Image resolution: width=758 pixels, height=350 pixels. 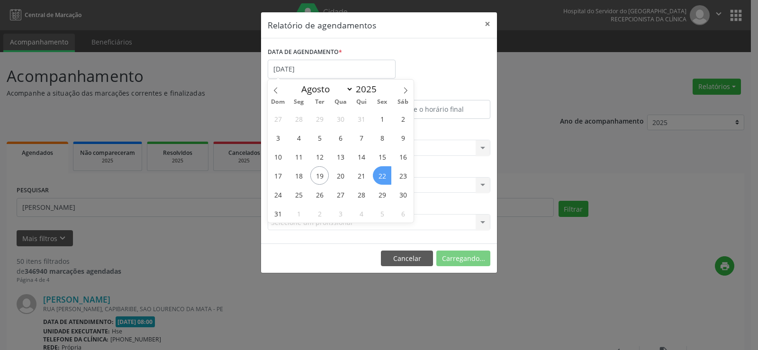 What do you see at coordinates (340, 175) in the screenshot?
I see `span: Agosto 20, 2025` at bounding box center [340, 175].